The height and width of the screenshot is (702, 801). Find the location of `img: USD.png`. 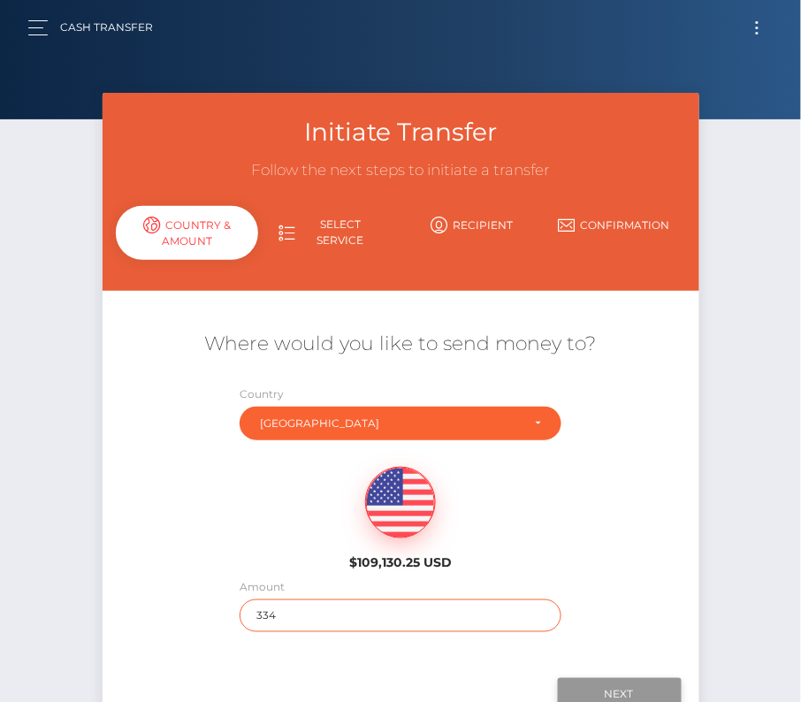

img: USD.png is located at coordinates (400, 503).